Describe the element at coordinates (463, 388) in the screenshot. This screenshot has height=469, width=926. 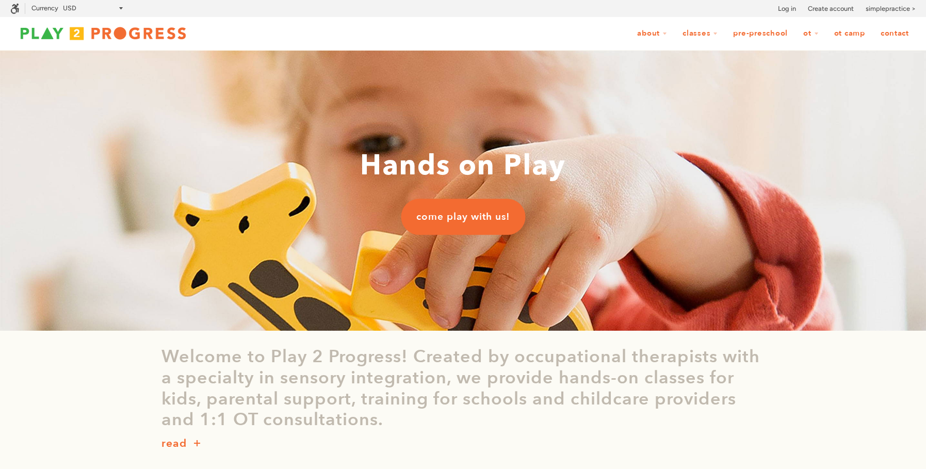
I see `p: Welcome to Play 2 Progress! Created by occupational therapists with a specialty in sensory integr...` at that location.